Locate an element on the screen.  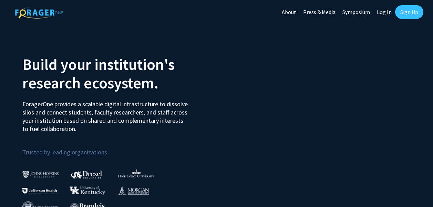
a: Sign Up is located at coordinates (409, 12).